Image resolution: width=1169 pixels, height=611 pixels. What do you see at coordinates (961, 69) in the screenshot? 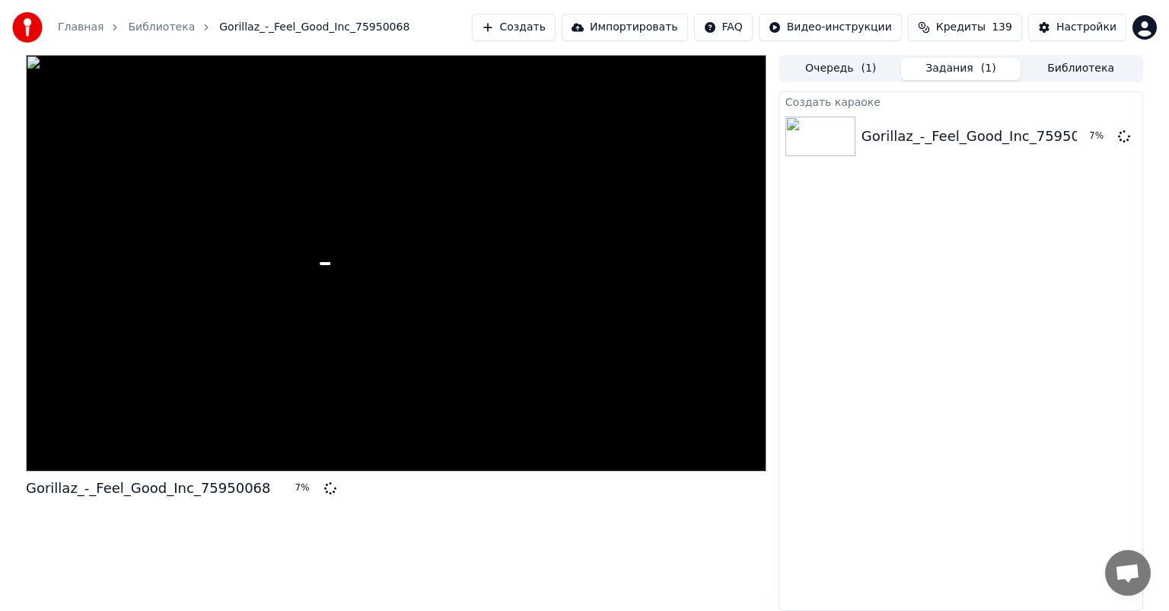
I see `button: Задания` at bounding box center [961, 69].